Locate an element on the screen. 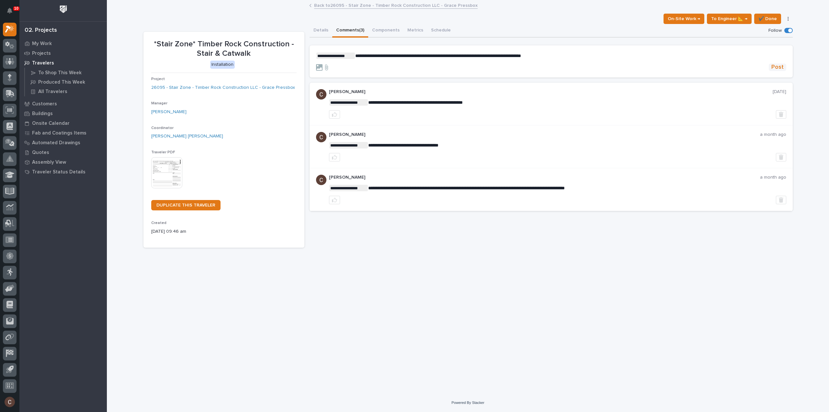  a: Back to26095 - Stair Zone - Timber Rock Construction LLC - Grace Pressbox is located at coordinates (396, 5).